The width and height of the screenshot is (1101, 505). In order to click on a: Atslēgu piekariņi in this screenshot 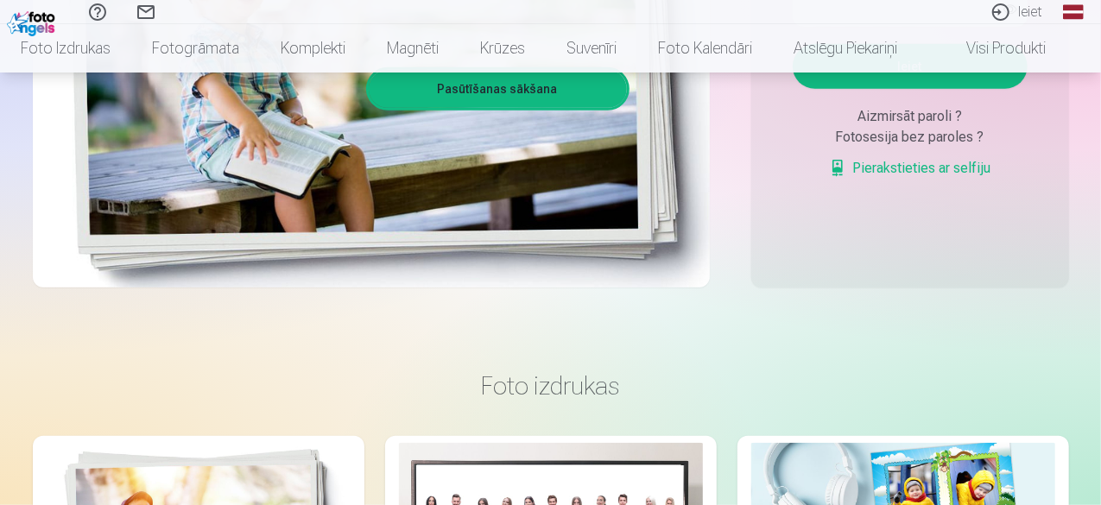, I will do `click(845, 48)`.